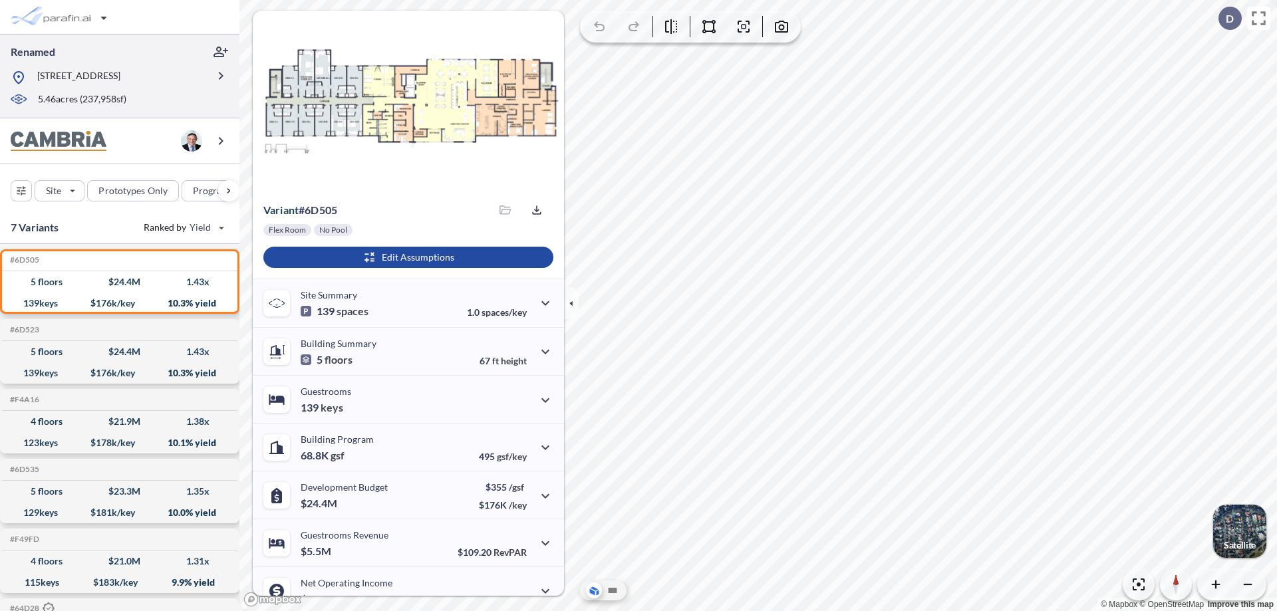 The width and height of the screenshot is (1277, 611). Describe the element at coordinates (510, 552) in the screenshot. I see `span: RevPAR` at that location.